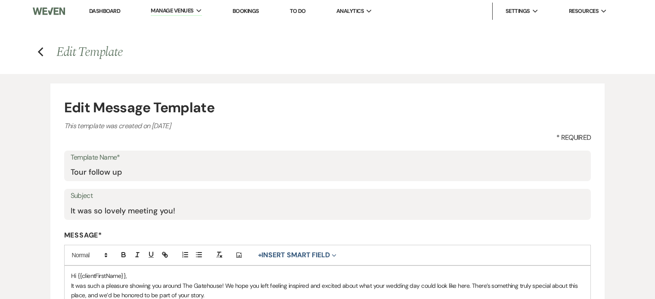 The width and height of the screenshot is (655, 299). Describe the element at coordinates (105, 11) in the screenshot. I see `a: Dashboard` at that location.